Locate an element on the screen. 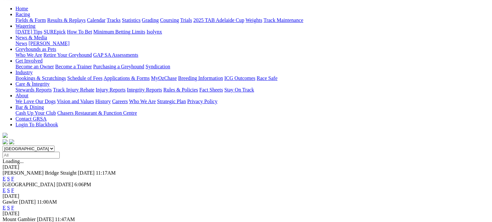 Image resolution: width=492 pixels, height=222 pixels. a: Rules & Policies is located at coordinates (181, 90).